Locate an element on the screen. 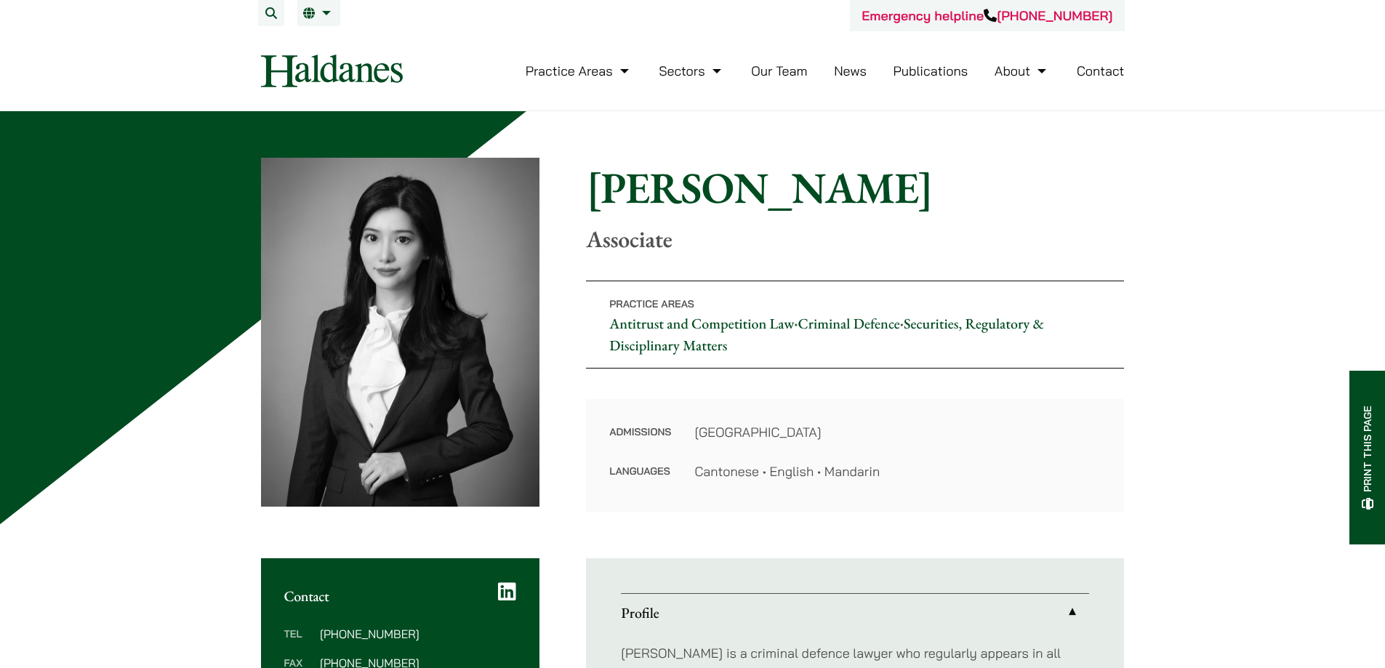 The height and width of the screenshot is (668, 1385). dd: Cantonese • English • Mandarin is located at coordinates (897, 471).